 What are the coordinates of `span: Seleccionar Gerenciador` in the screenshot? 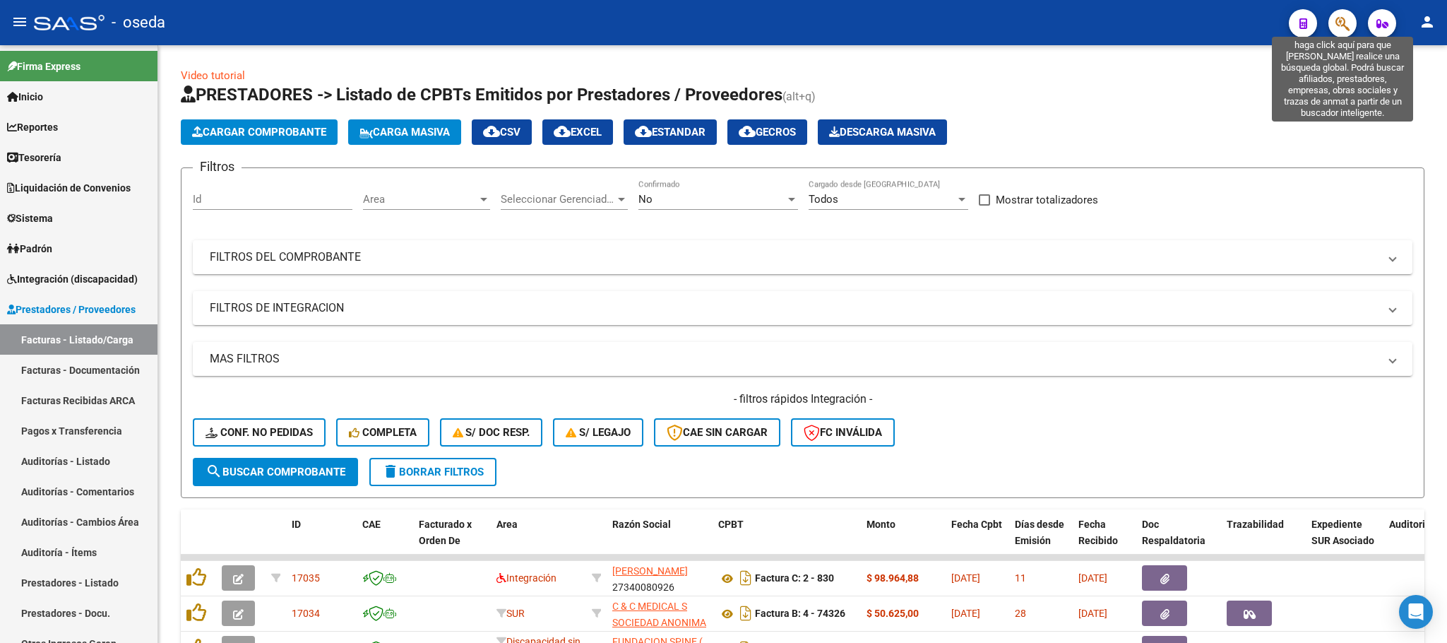 It's located at (558, 199).